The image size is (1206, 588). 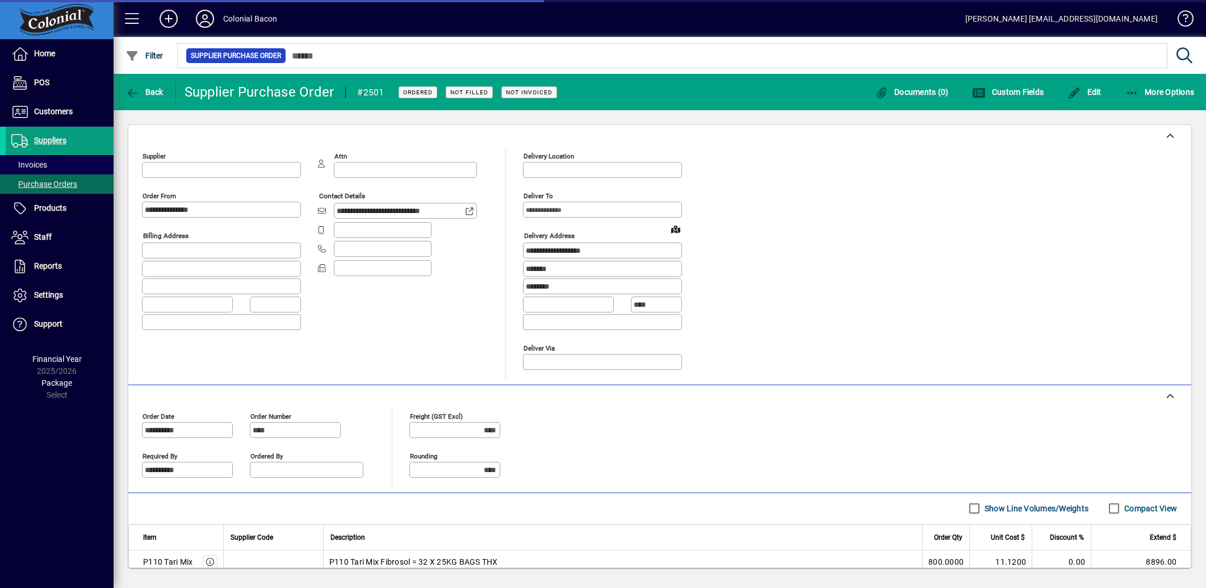 I want to click on div: #2501, so click(x=370, y=93).